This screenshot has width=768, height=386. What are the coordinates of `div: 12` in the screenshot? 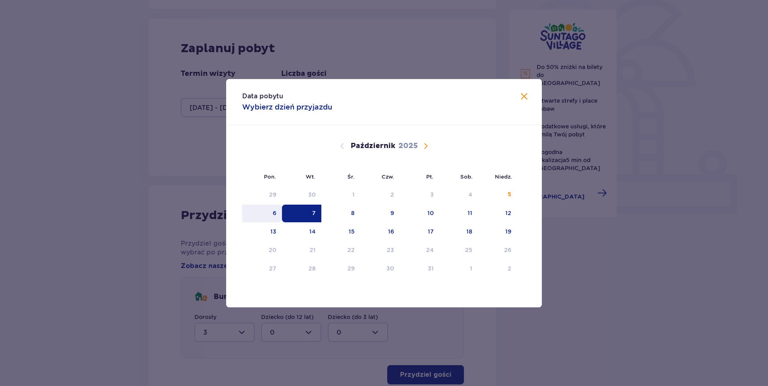 It's located at (508, 213).